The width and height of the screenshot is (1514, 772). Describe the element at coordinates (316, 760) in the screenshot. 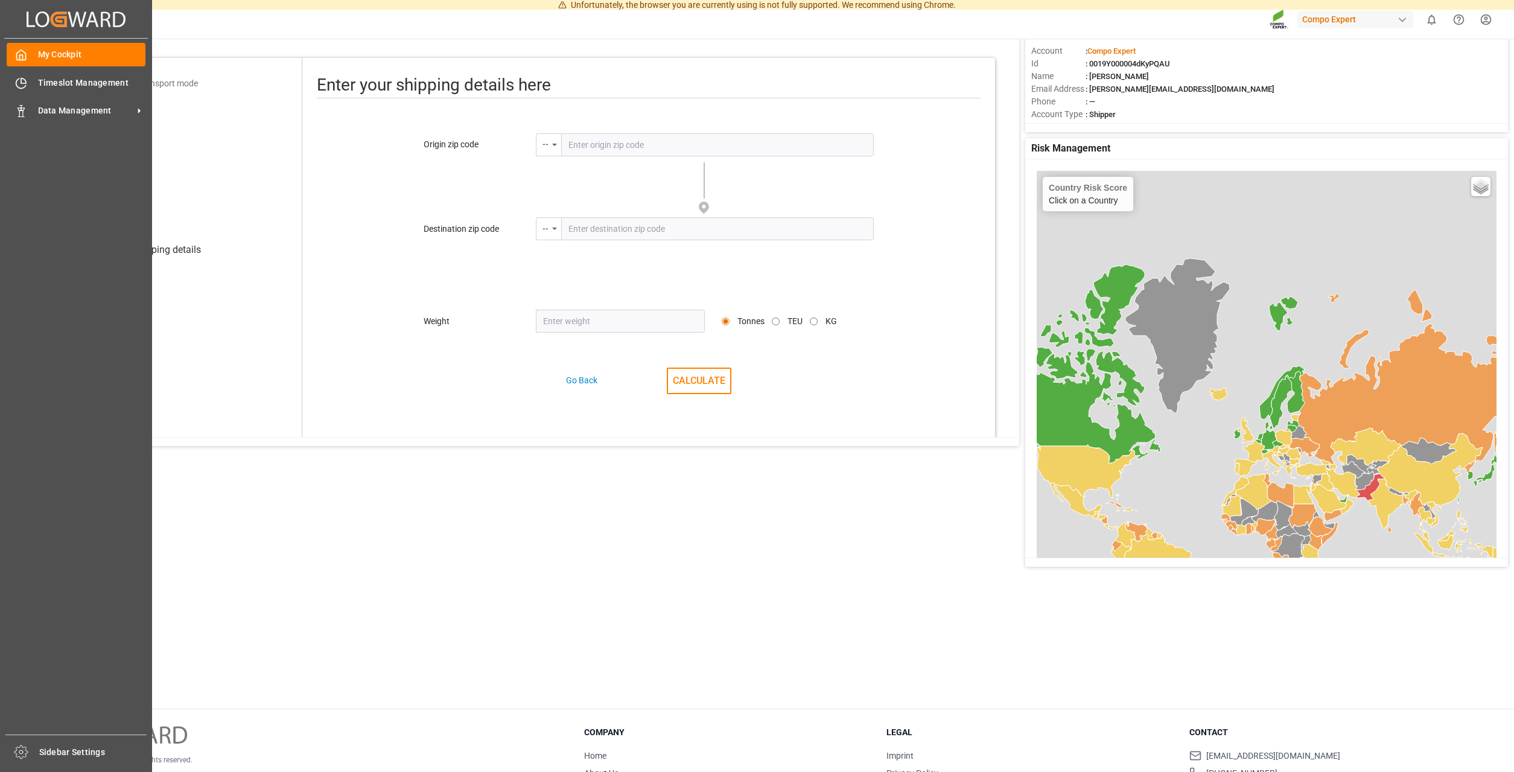

I see `p: © 2025 Logward. All rights reserved.` at that location.